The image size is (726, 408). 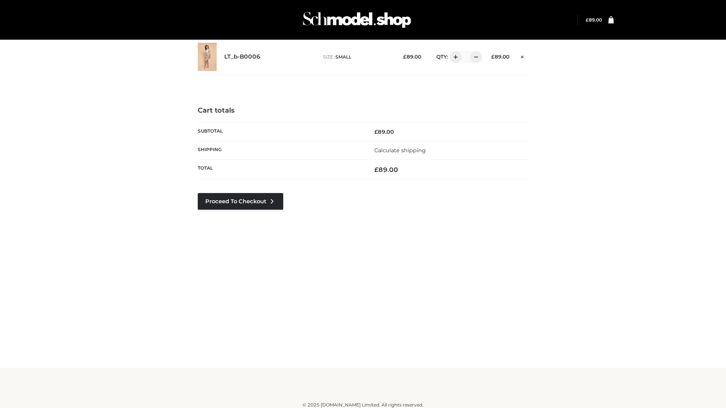 What do you see at coordinates (400, 150) in the screenshot?
I see `a: Calculate shipping` at bounding box center [400, 150].